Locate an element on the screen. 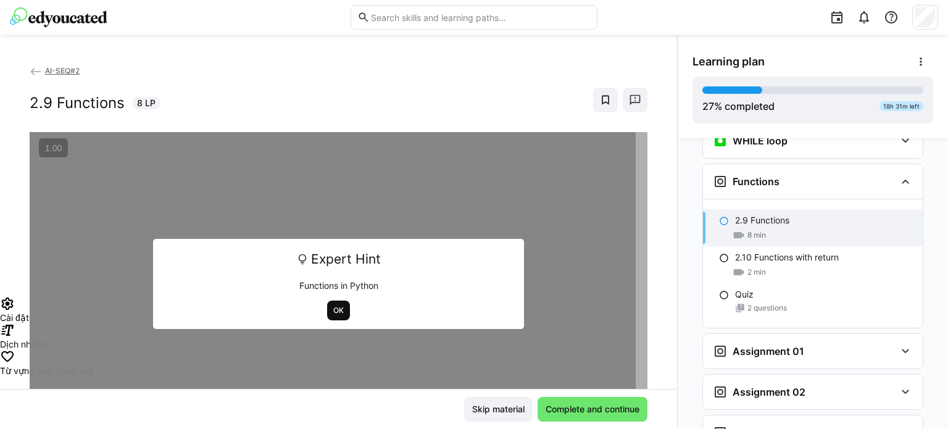  div: 18h 31m left is located at coordinates (902, 106).